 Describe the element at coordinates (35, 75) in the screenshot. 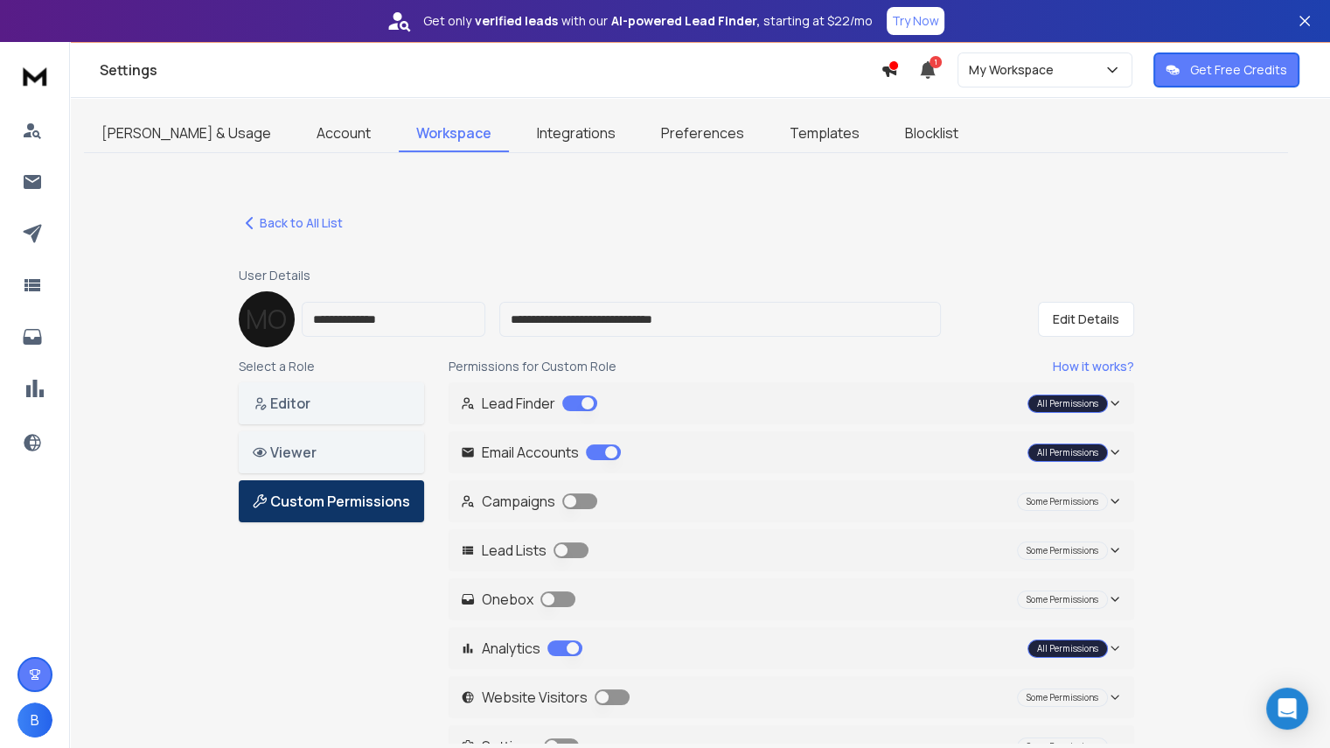

I see `img: logo` at that location.